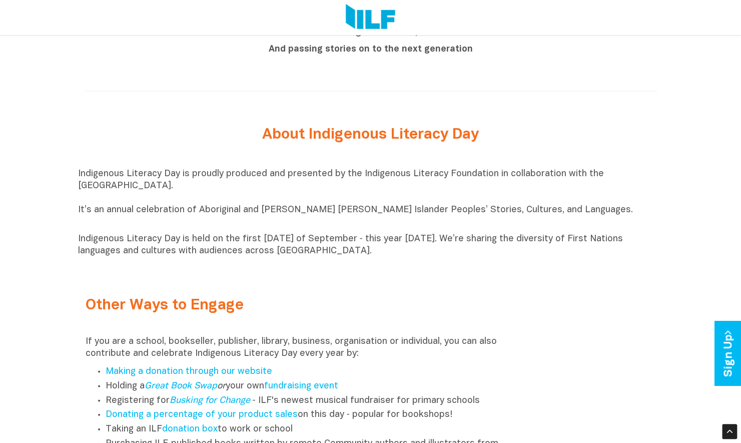 The image size is (741, 443). What do you see at coordinates (371, 134) in the screenshot?
I see `h2: About Indigenous Literacy Day` at bounding box center [371, 134].